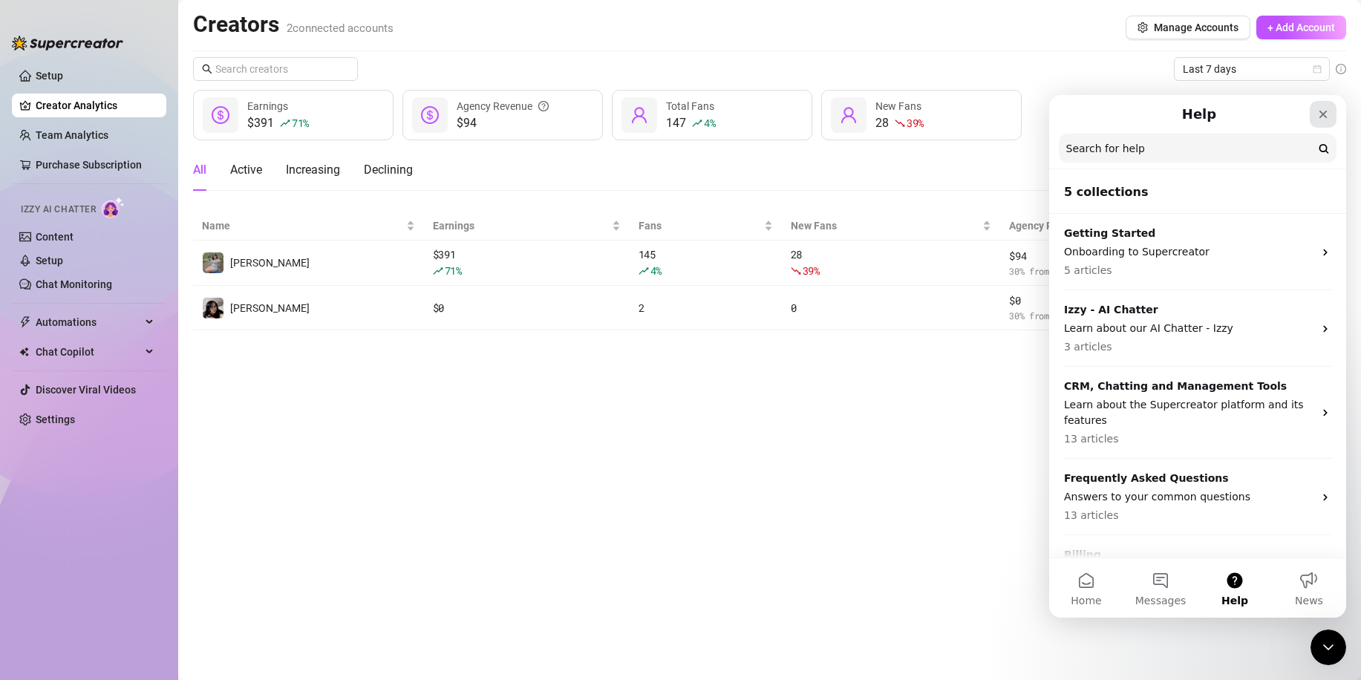 The image size is (1361, 680). What do you see at coordinates (891, 308) in the screenshot?
I see `div: 0` at bounding box center [891, 308].